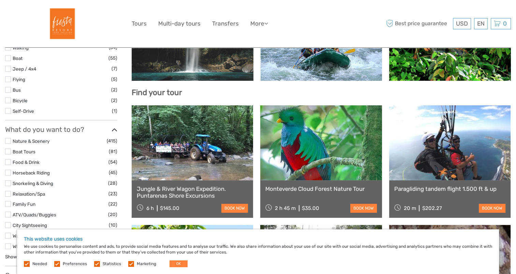 The image size is (516, 274). Describe the element at coordinates (113, 173) in the screenshot. I see `span: (45)` at that location.